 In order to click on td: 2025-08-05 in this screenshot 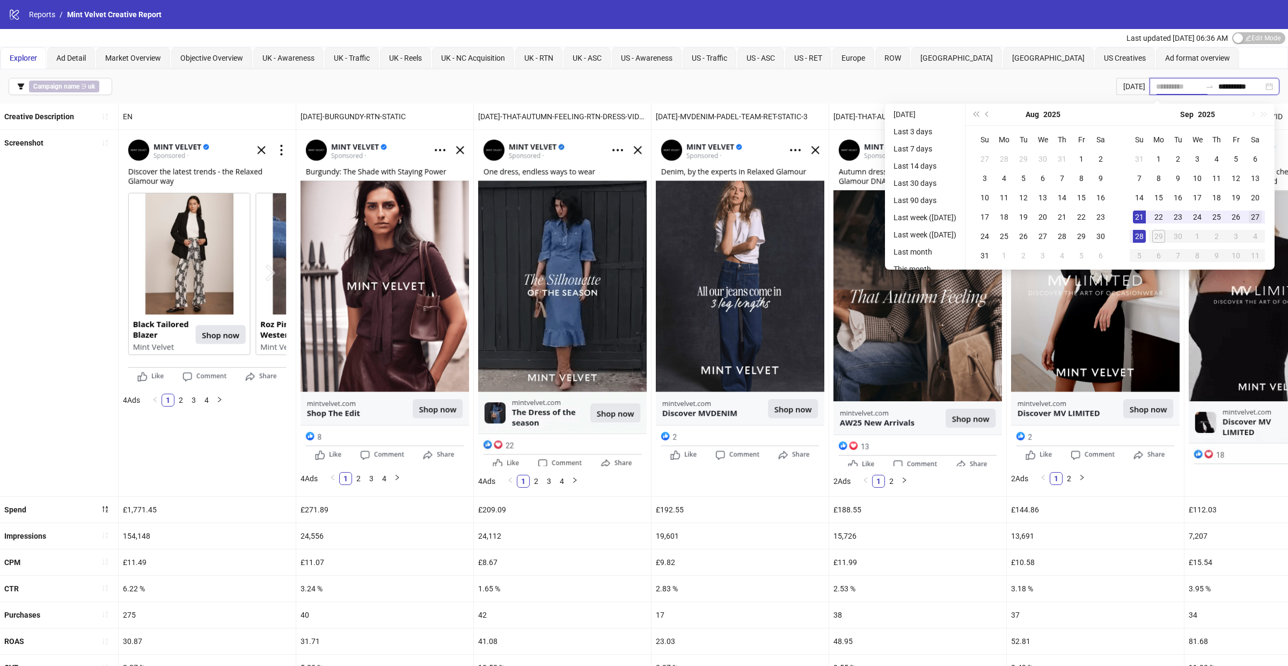, I will do `click(1024, 178)`.